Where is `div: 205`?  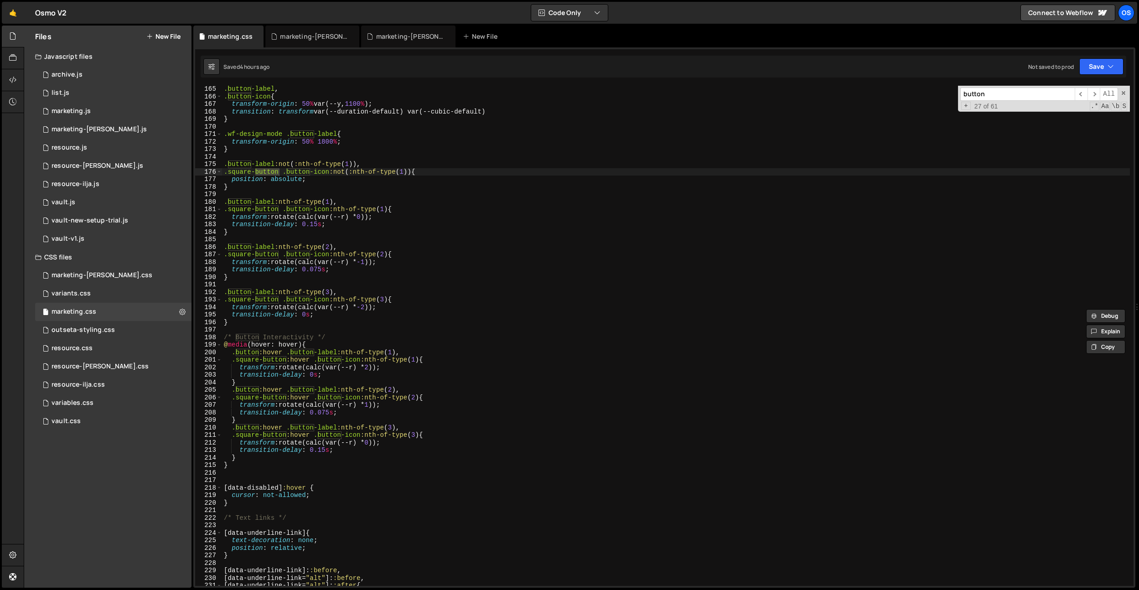
div: 205 is located at coordinates (208, 390).